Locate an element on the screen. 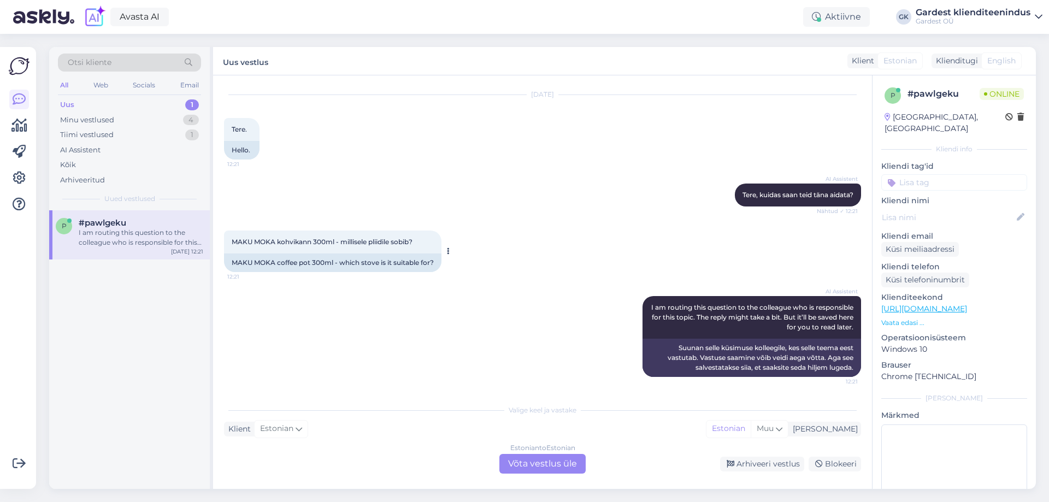 Image resolution: width=1049 pixels, height=502 pixels. div: Estonian is located at coordinates (728, 429).